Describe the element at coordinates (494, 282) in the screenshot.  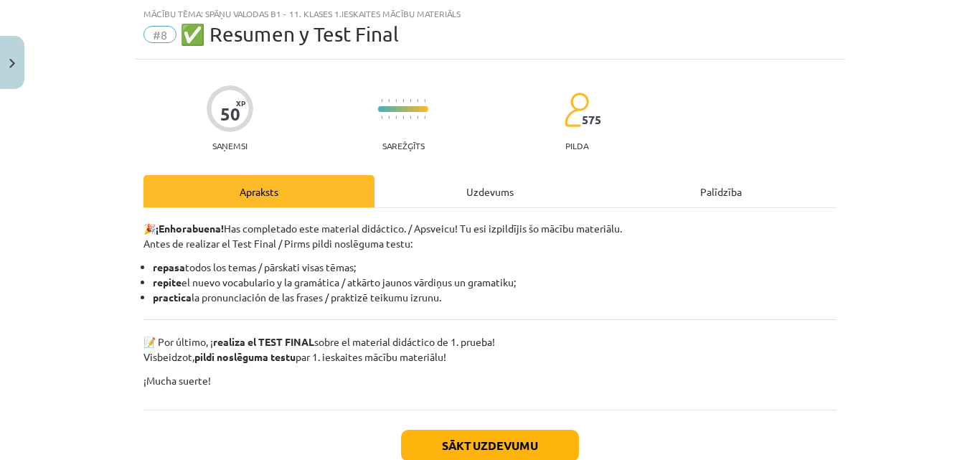
I see `li: el nuevo vocabulario y la gramática / atkārto jaunos vārdiņus un gramatiku;` at that location.